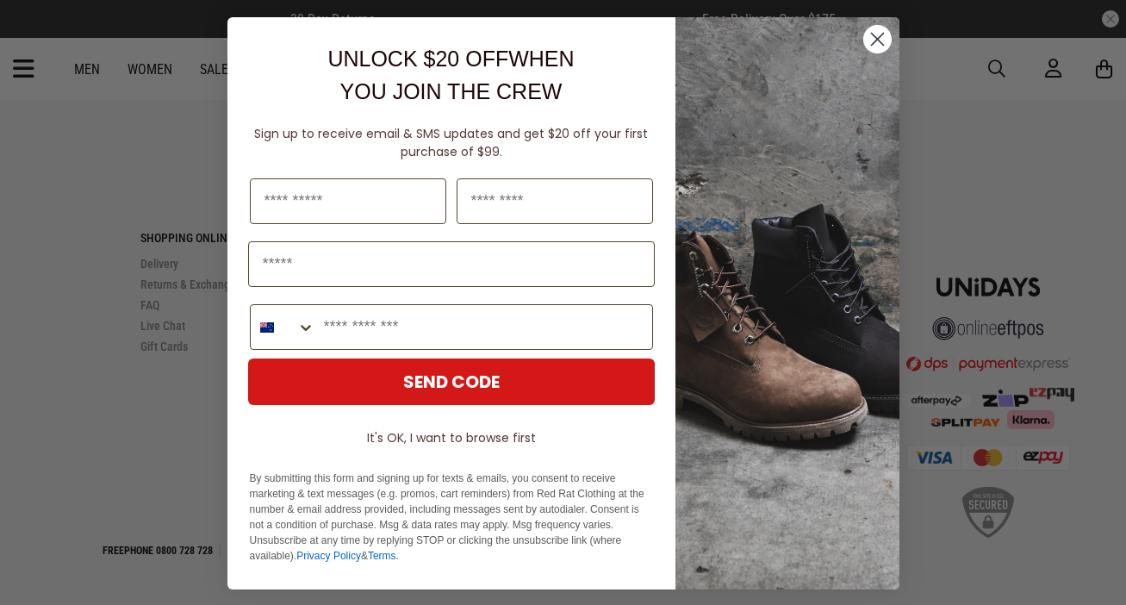  Describe the element at coordinates (40, 33) in the screenshot. I see `button: Open LiveChat chat widget` at that location.